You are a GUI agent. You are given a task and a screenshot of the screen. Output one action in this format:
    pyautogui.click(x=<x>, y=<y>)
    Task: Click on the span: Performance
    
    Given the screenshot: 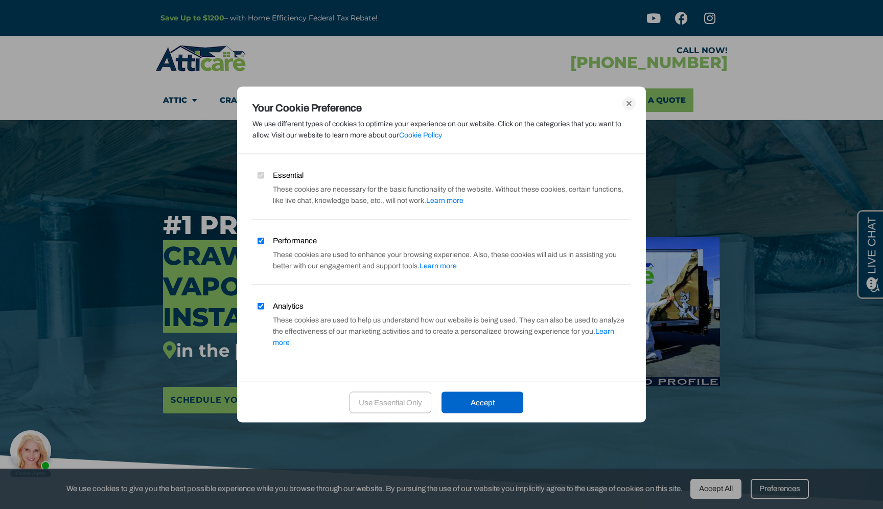 What is the action you would take?
    pyautogui.click(x=295, y=241)
    